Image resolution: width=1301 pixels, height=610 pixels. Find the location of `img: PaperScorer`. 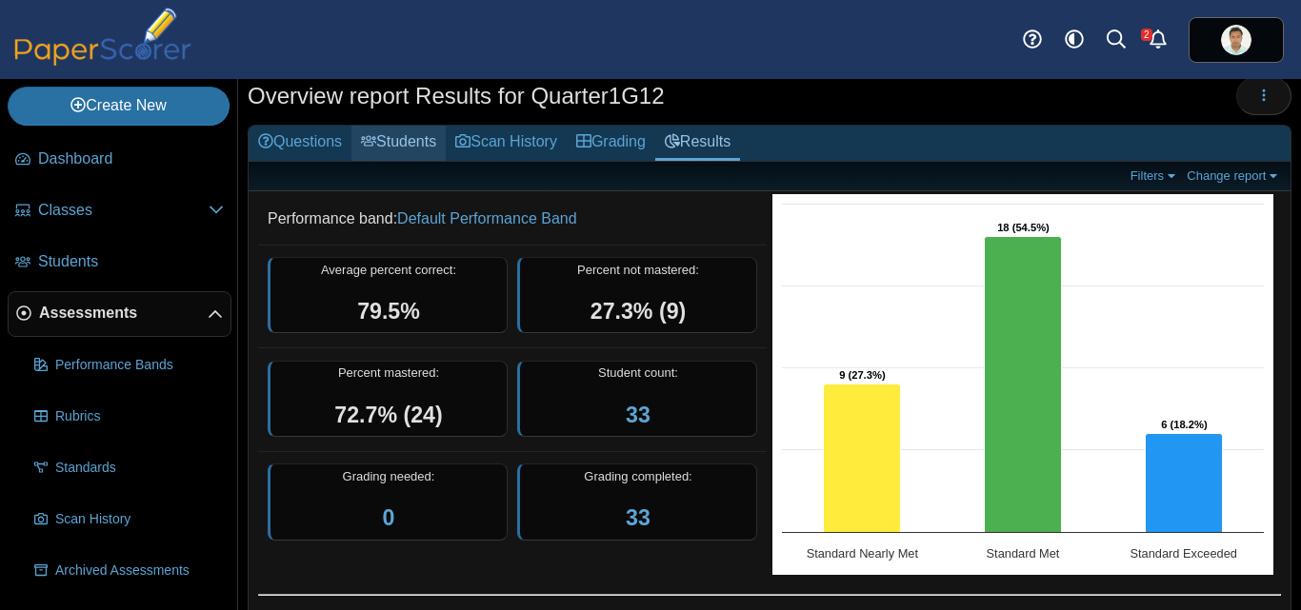

img: PaperScorer is located at coordinates (103, 36).